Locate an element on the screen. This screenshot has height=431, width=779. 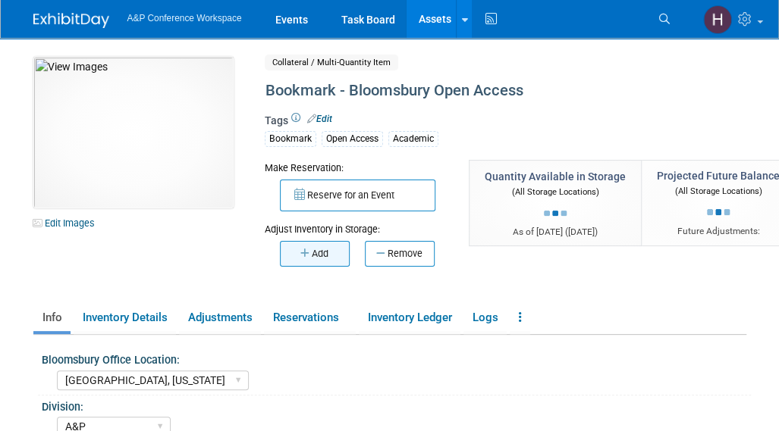
div: Bloomsbury Office Location: is located at coordinates (396, 358).